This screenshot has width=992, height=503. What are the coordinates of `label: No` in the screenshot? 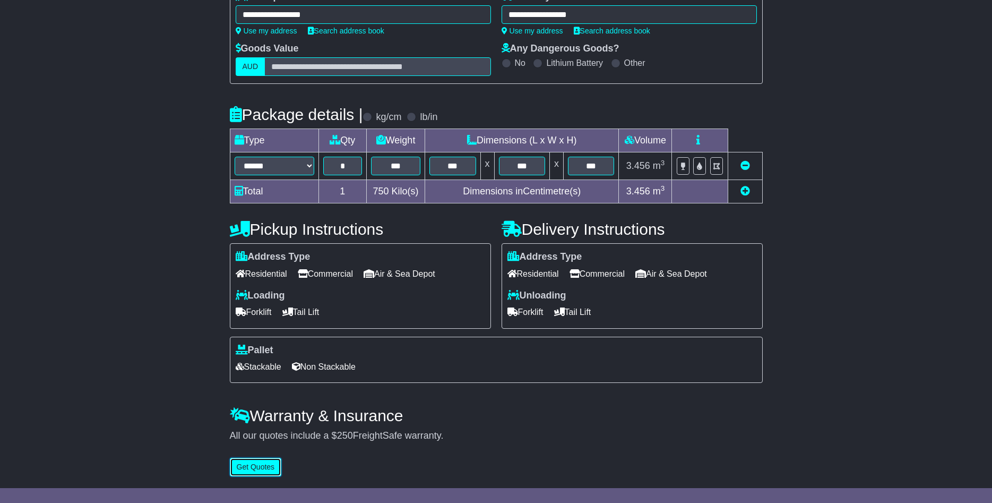 It's located at (520, 63).